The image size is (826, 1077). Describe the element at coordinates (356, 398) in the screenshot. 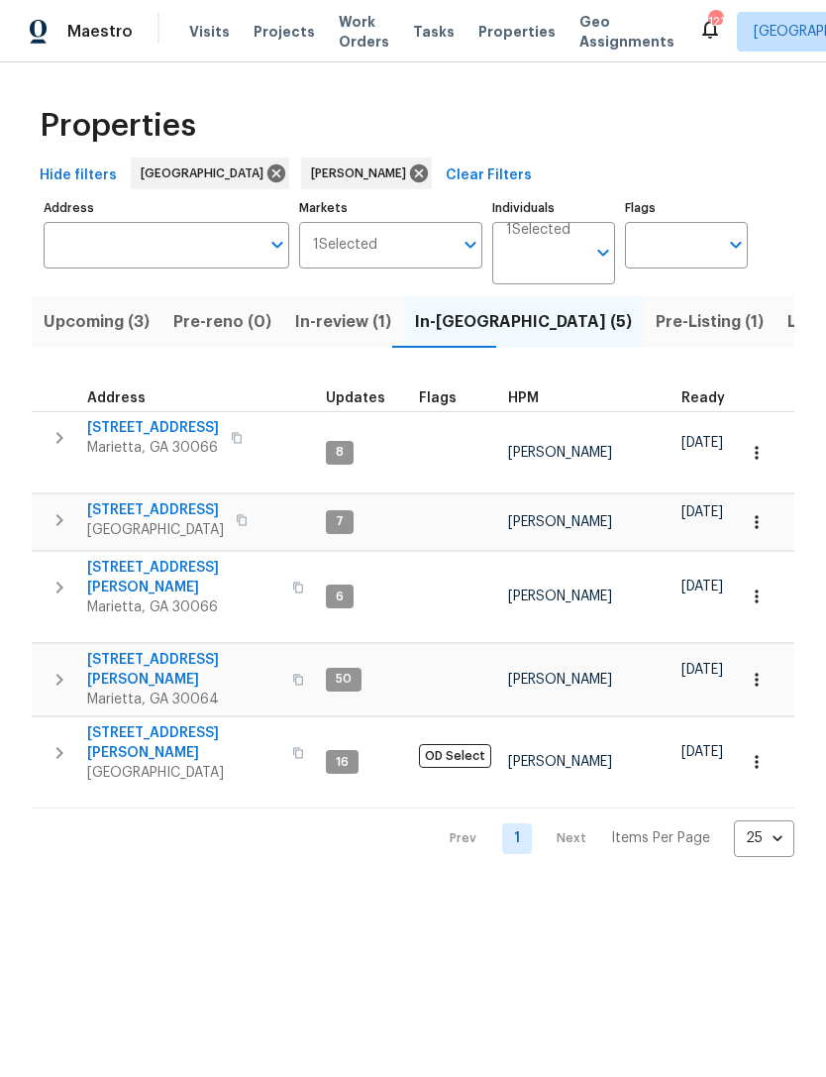

I see `span: Updates` at that location.